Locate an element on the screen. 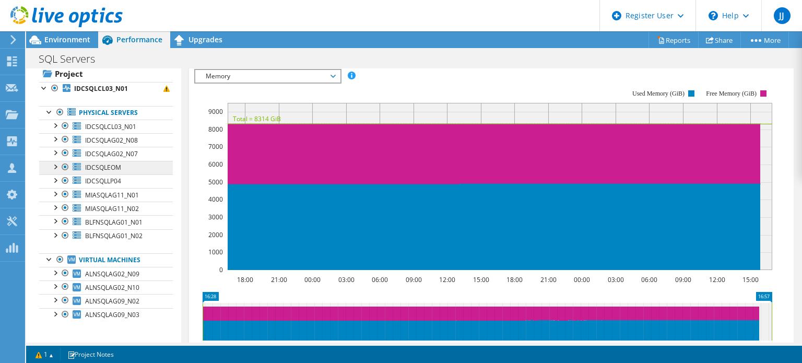 Image resolution: width=802 pixels, height=363 pixels. span: Upgrades is located at coordinates (205, 39).